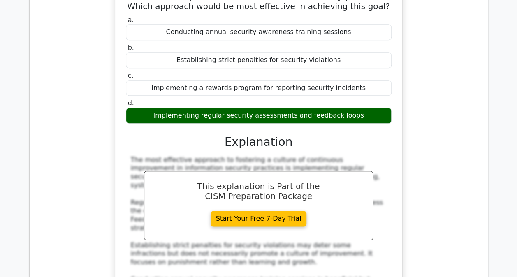 This screenshot has width=517, height=277. I want to click on span: c., so click(131, 75).